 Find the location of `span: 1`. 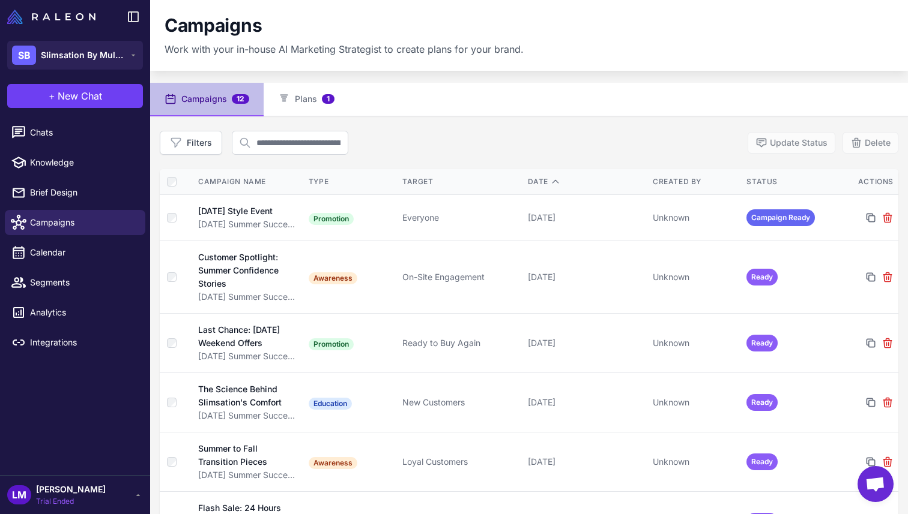

span: 1 is located at coordinates (328, 99).